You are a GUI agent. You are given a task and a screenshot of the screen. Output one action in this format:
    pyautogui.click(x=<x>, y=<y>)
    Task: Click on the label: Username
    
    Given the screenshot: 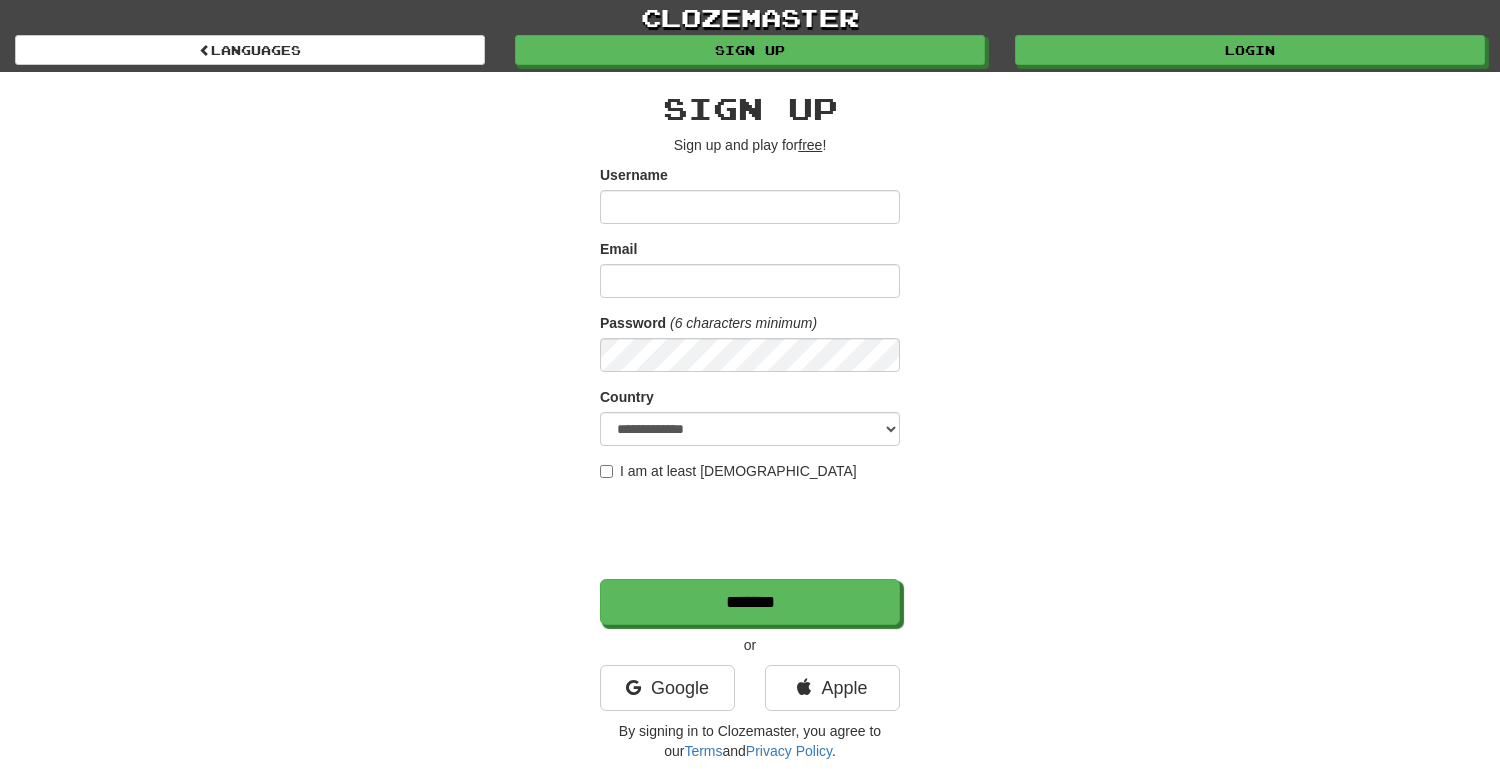 What is the action you would take?
    pyautogui.click(x=634, y=175)
    